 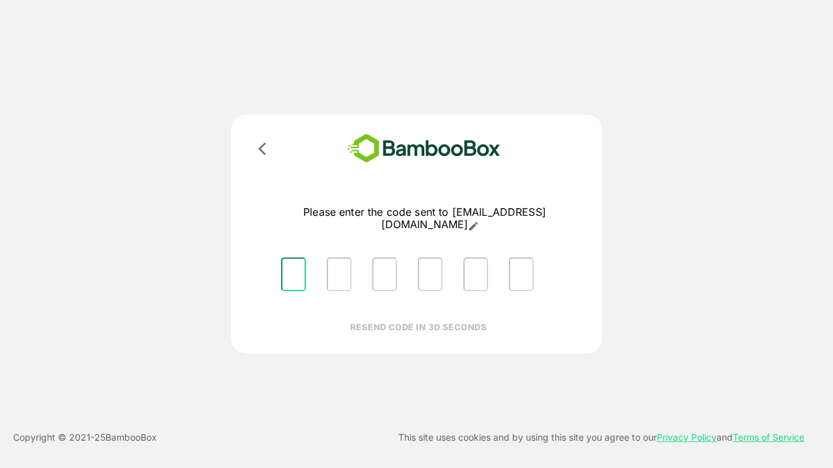 What do you see at coordinates (85, 438) in the screenshot?
I see `p: Copyright © 2021- 25 BambooBox` at bounding box center [85, 438].